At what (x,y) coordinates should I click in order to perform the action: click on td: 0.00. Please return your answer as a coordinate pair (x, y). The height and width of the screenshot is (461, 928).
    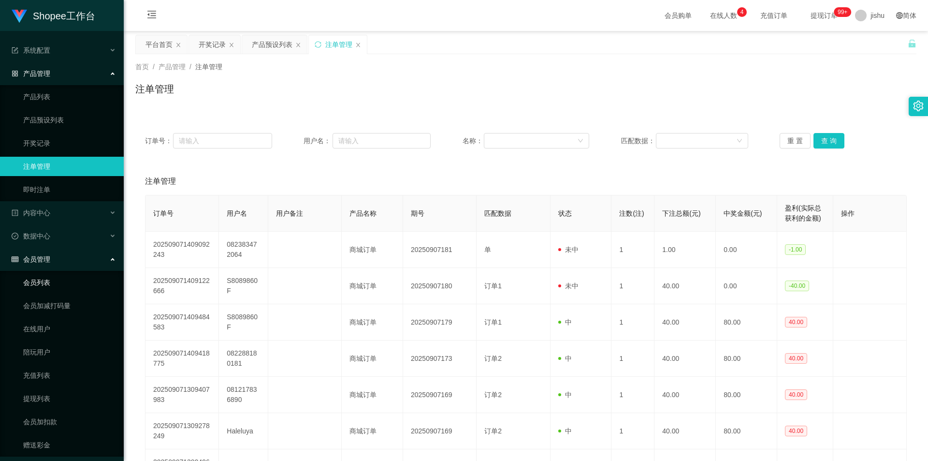
    Looking at the image, I should click on (746, 286).